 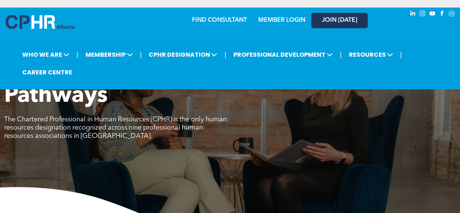 I want to click on img: A blue and white logo for cp alberta, so click(x=40, y=22).